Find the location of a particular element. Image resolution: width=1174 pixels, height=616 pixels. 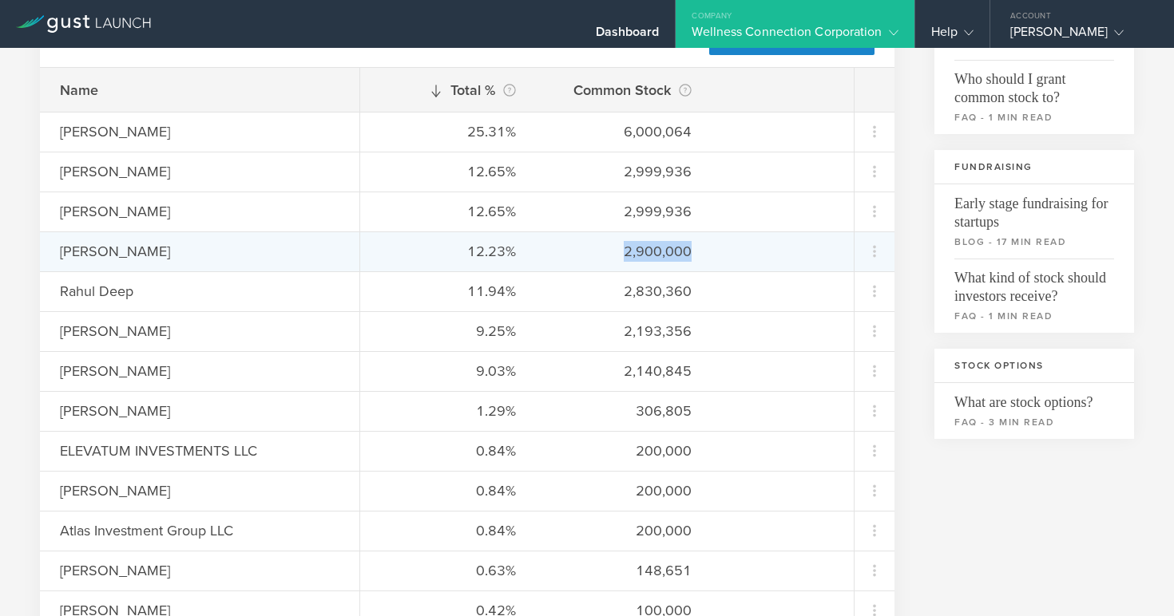

span: What are stock options? is located at coordinates (1034, 398).